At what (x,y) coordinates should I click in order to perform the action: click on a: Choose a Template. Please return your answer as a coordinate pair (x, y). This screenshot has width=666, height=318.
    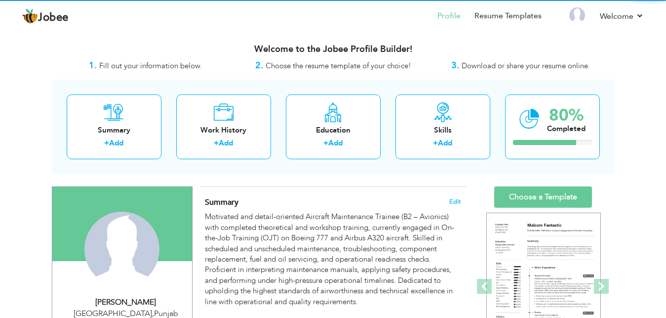
    Looking at the image, I should click on (543, 197).